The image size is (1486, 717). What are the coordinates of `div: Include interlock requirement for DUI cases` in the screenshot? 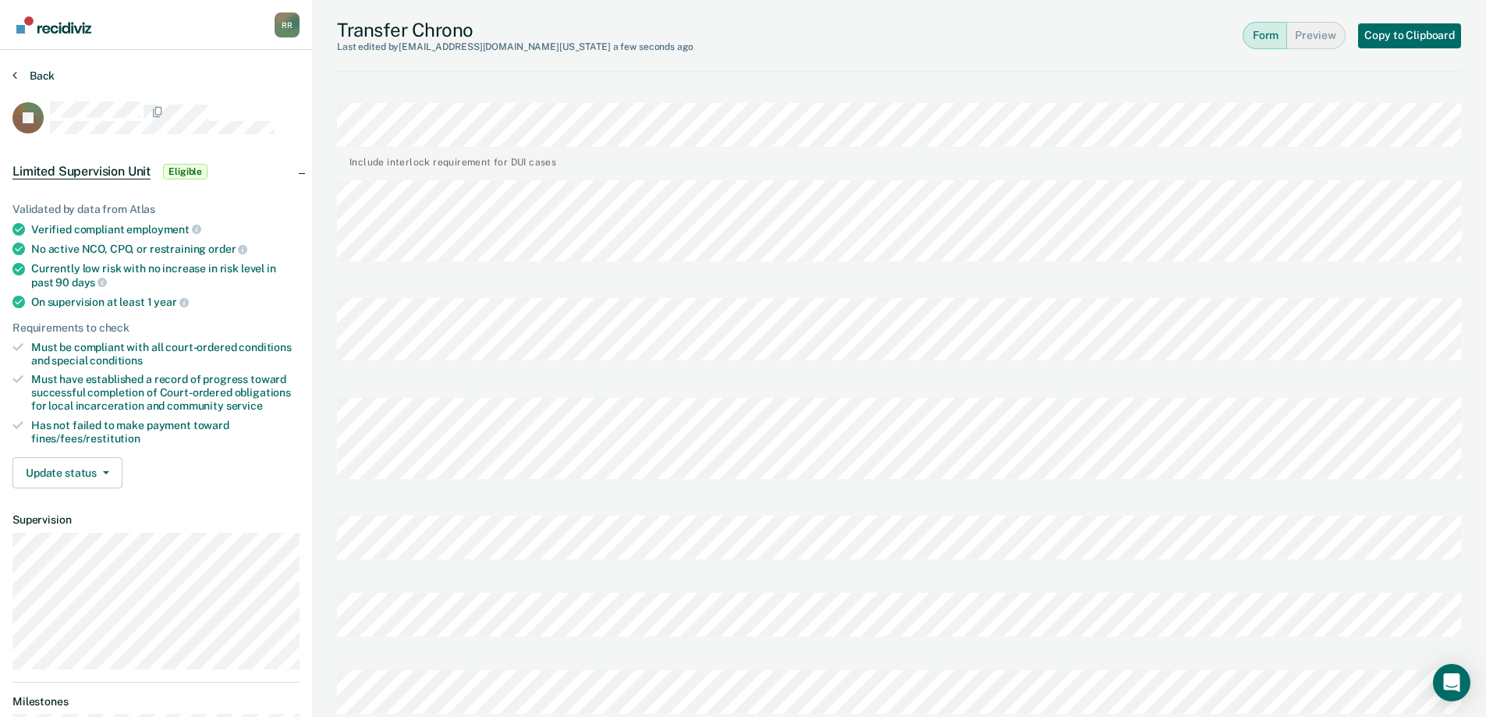 It's located at (452, 160).